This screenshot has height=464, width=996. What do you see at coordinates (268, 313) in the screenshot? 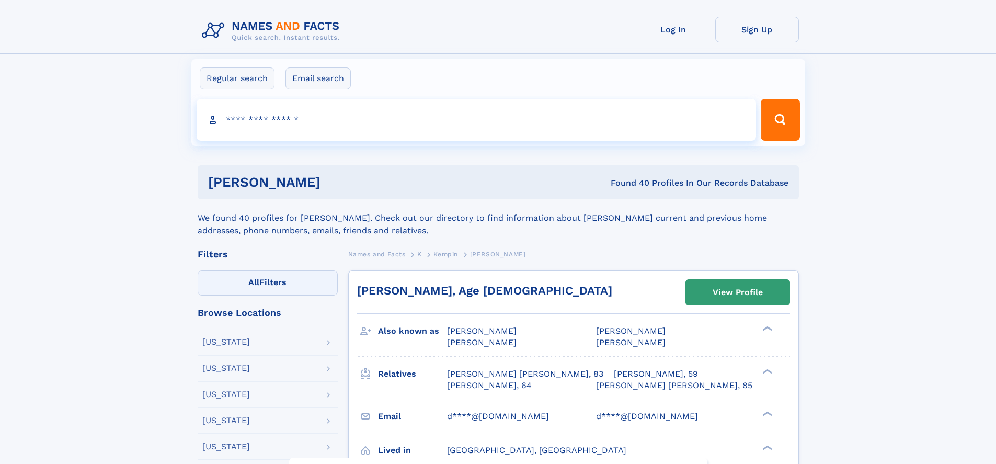
I see `div: Browse Locations` at bounding box center [268, 313].